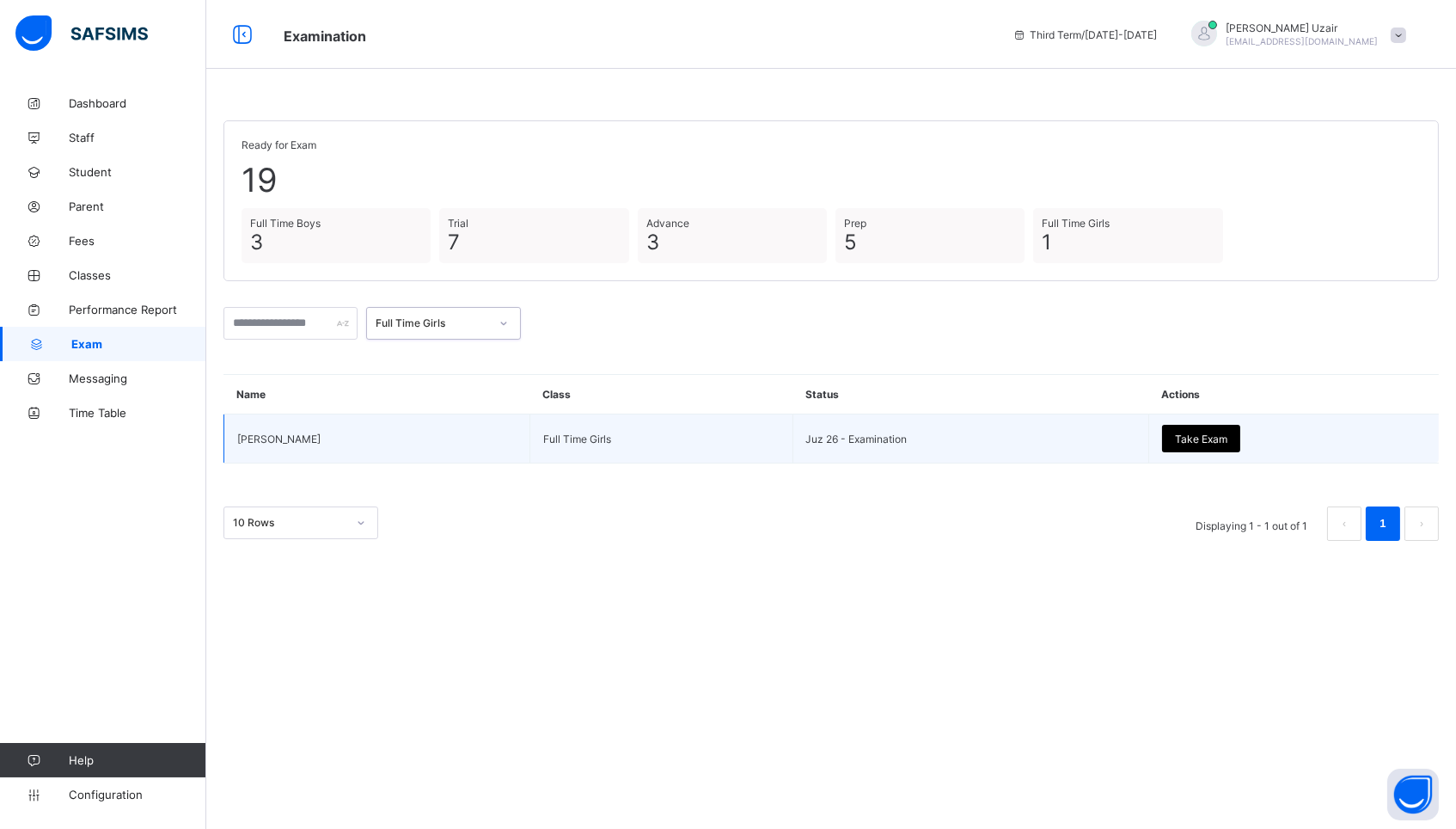 The image size is (1456, 829). What do you see at coordinates (137, 760) in the screenshot?
I see `span: Help` at bounding box center [137, 760].